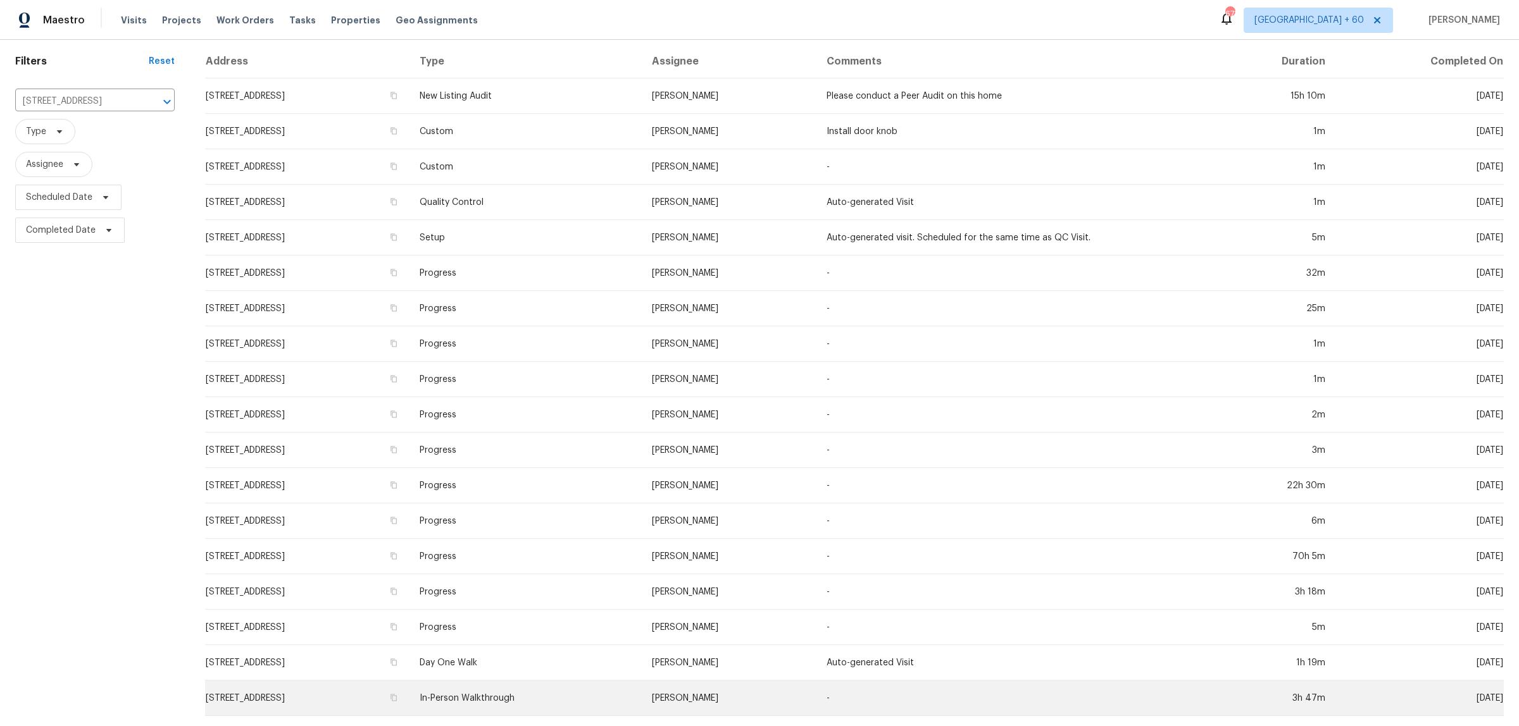 The width and height of the screenshot is (1519, 726). Describe the element at coordinates (182, 20) in the screenshot. I see `span: Projects` at that location.